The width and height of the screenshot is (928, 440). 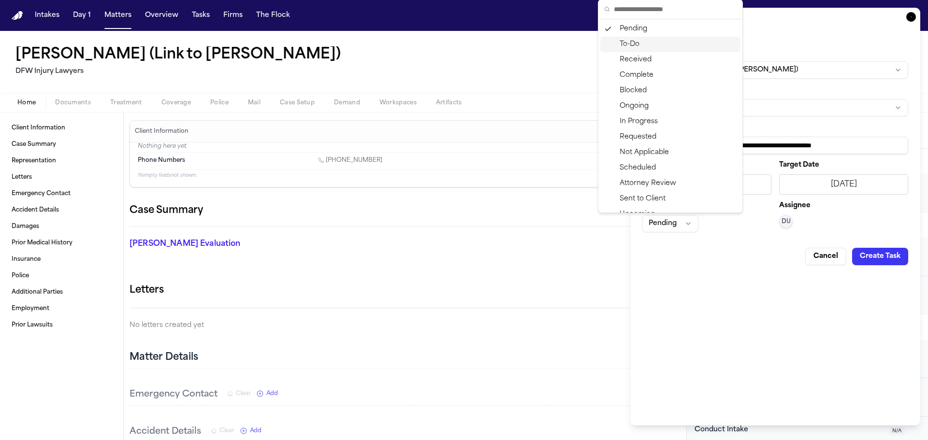 What do you see at coordinates (670, 184) in the screenshot?
I see `div: Attorney Review` at bounding box center [670, 184].